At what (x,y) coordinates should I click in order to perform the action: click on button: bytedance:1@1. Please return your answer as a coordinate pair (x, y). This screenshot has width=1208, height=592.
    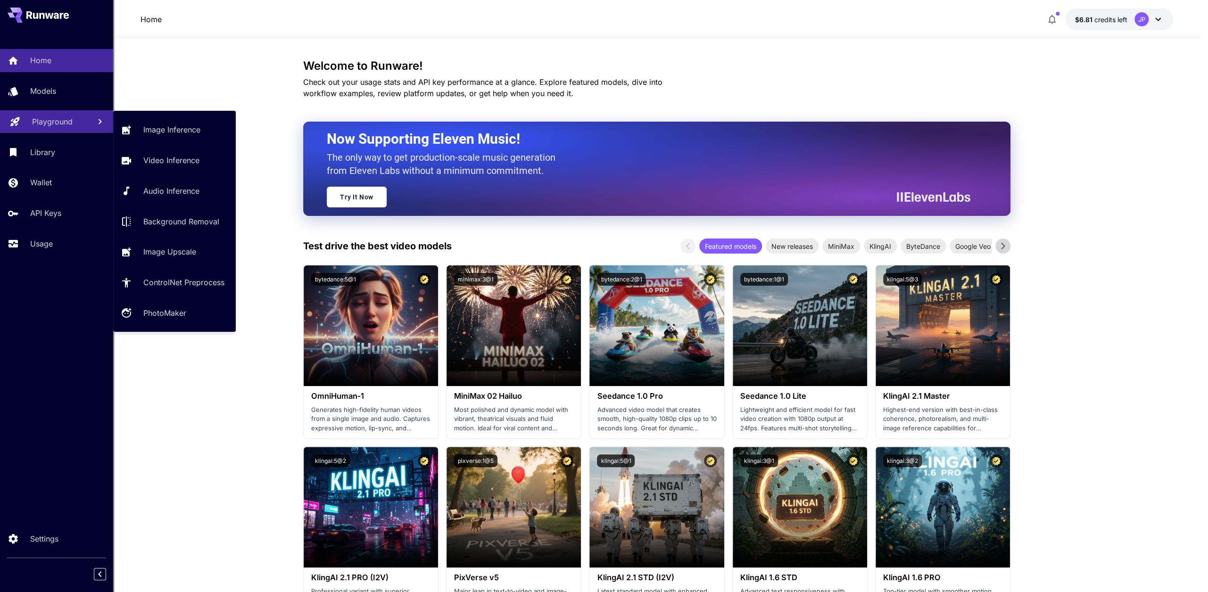
    Looking at the image, I should click on (764, 279).